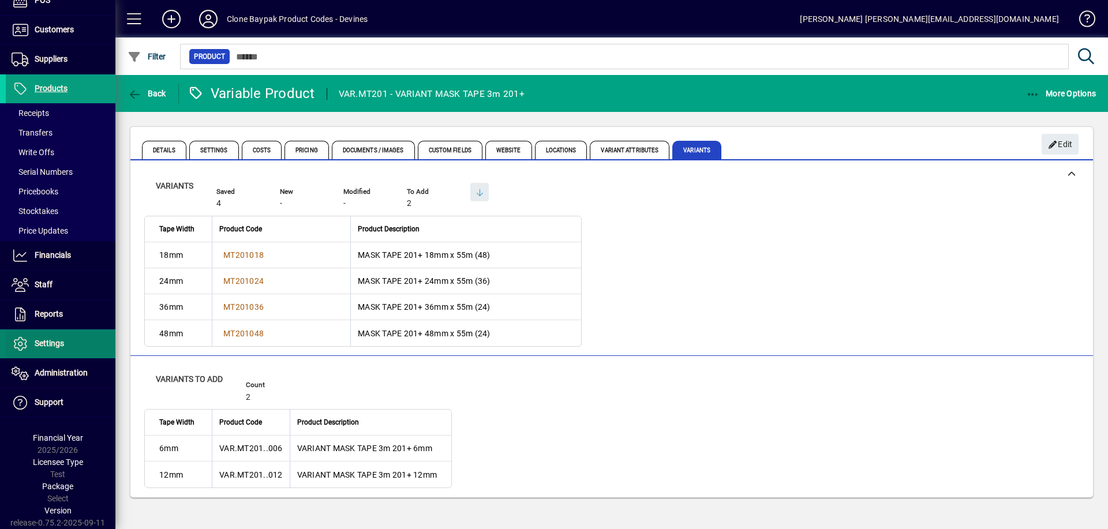 The image size is (1108, 529). What do you see at coordinates (250, 474) in the screenshot?
I see `td: VAR.MT201..012` at bounding box center [250, 474].